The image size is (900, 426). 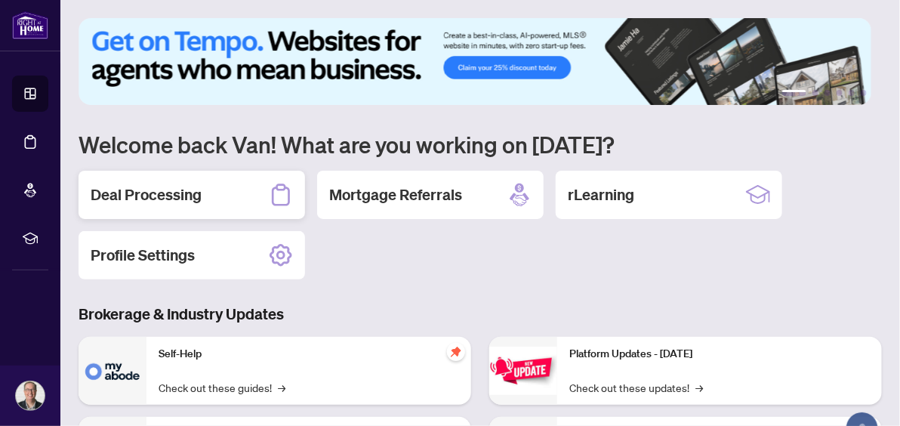 What do you see at coordinates (636, 387) in the screenshot?
I see `a: Check out these updates!→` at bounding box center [636, 387].